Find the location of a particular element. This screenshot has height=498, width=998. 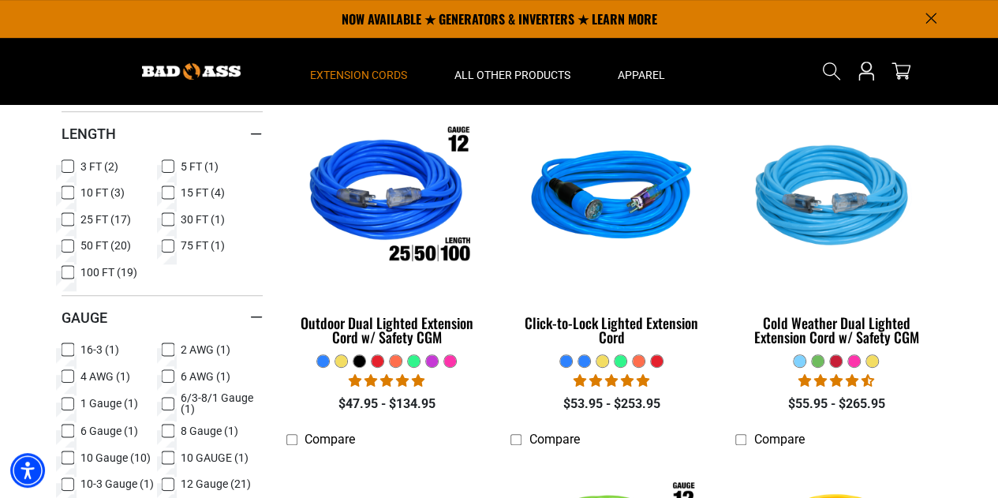

span: 100 FT (19) is located at coordinates (109, 272).